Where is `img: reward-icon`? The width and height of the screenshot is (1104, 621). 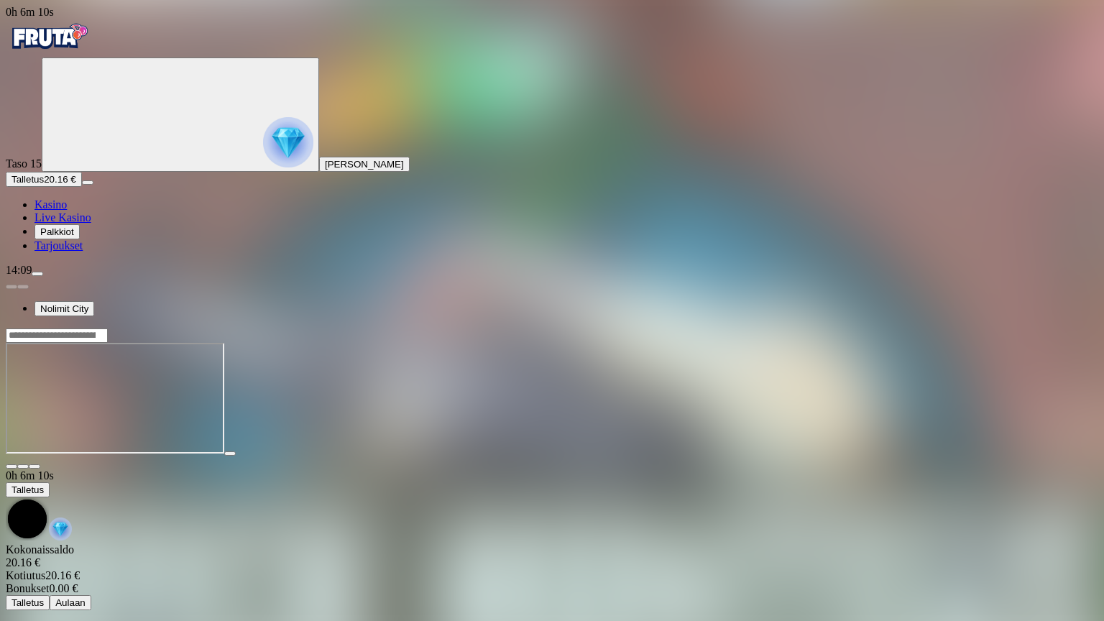 img: reward-icon is located at coordinates (60, 529).